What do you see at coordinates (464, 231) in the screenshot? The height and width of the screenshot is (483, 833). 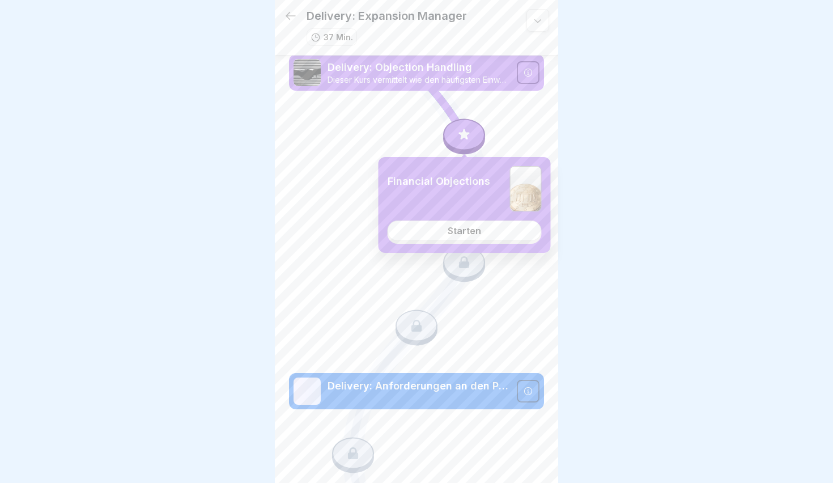 I see `div: Starten` at bounding box center [464, 231].